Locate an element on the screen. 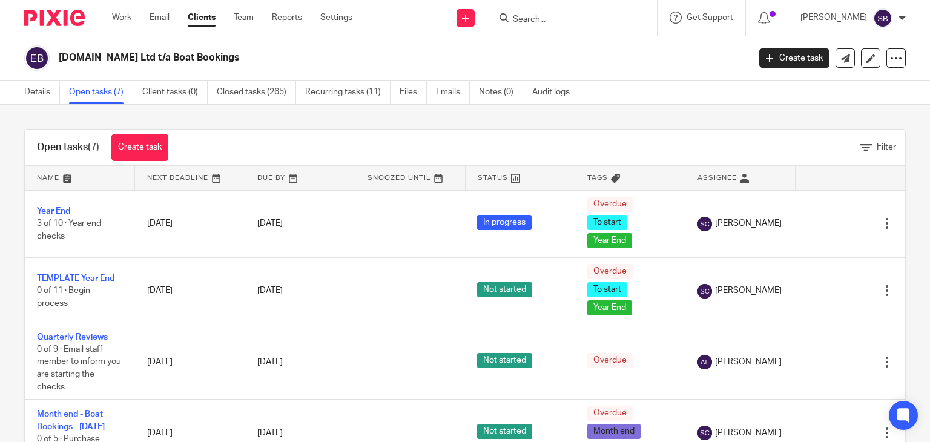 This screenshot has height=442, width=930. span: (7) is located at coordinates (93, 147).